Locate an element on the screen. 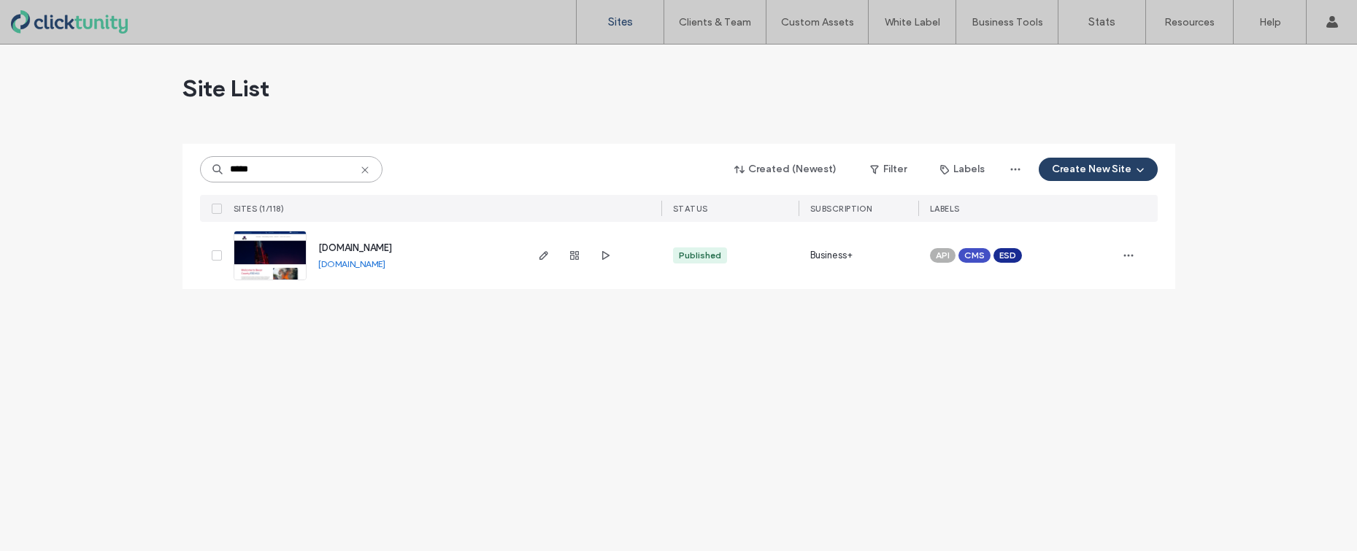 The image size is (1357, 551). span: API is located at coordinates (942, 255).